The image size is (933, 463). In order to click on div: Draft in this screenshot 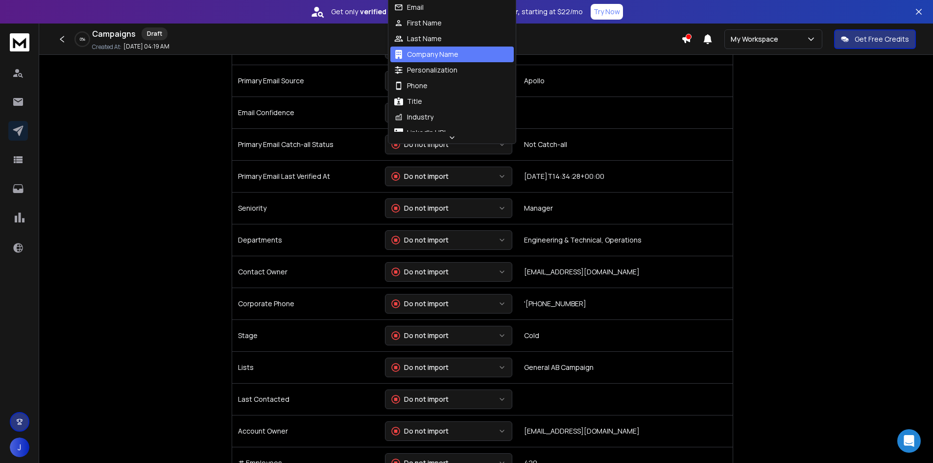, I will do `click(154, 34)`.